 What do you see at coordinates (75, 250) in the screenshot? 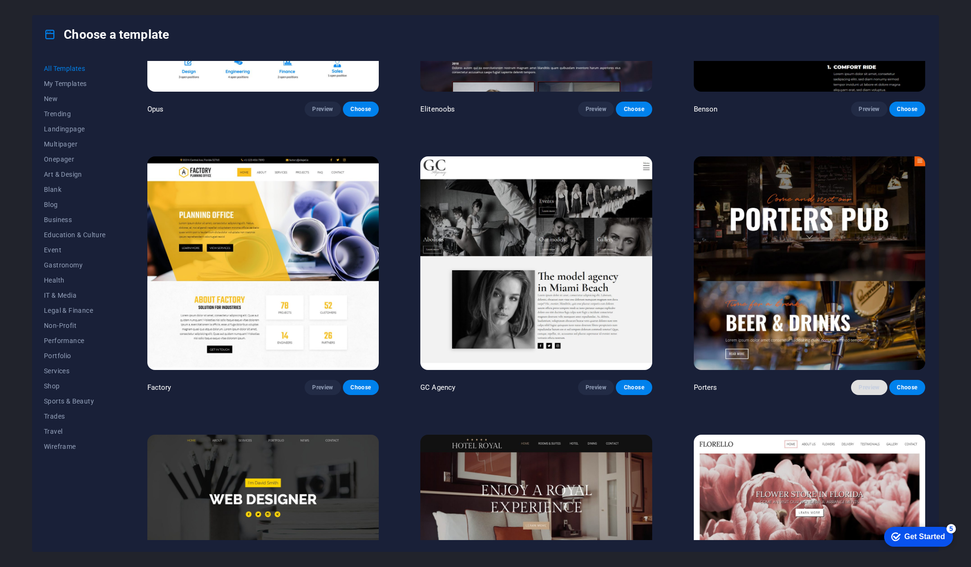
I see `button: Event` at bounding box center [75, 250].